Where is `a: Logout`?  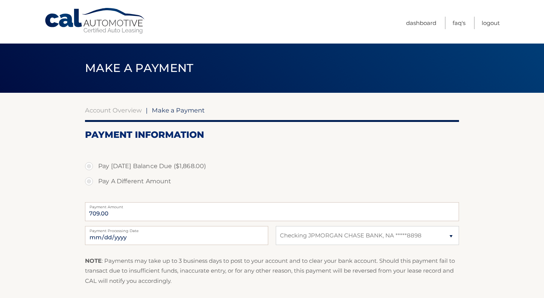 a: Logout is located at coordinates (491, 23).